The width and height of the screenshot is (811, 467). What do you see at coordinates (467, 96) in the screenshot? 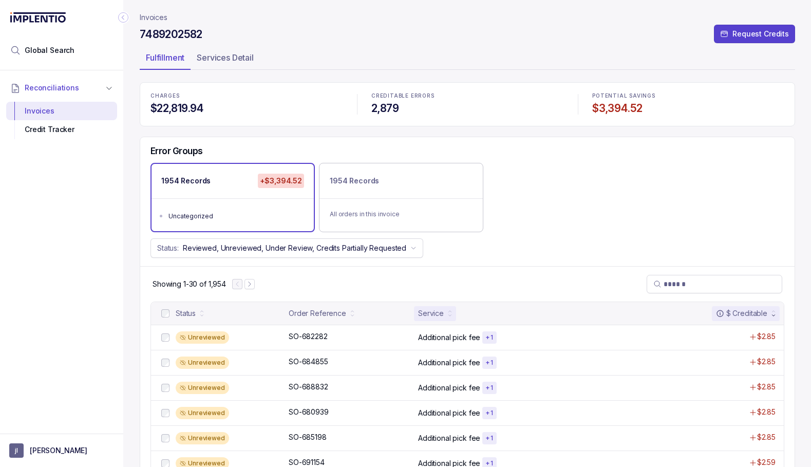
I see `p: CREDITABLE ERRORS` at bounding box center [467, 96].